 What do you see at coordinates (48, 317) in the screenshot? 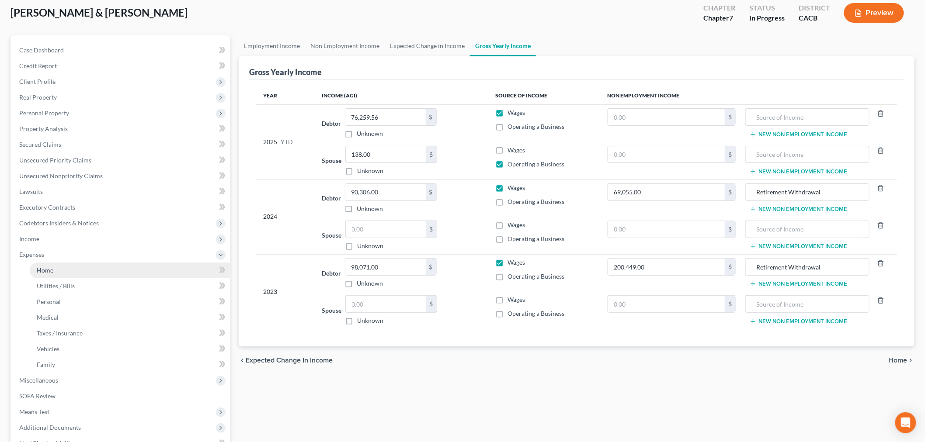
I see `span: Medical` at bounding box center [48, 317].